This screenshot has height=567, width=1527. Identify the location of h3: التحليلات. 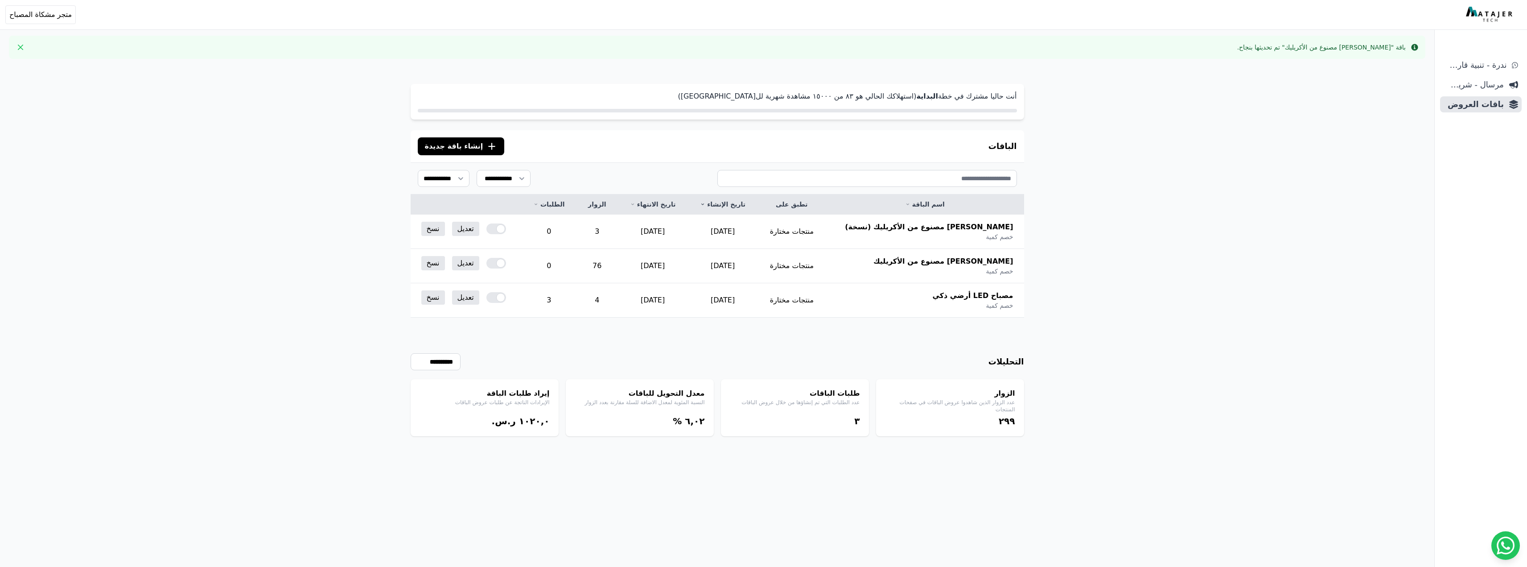
(1006, 362).